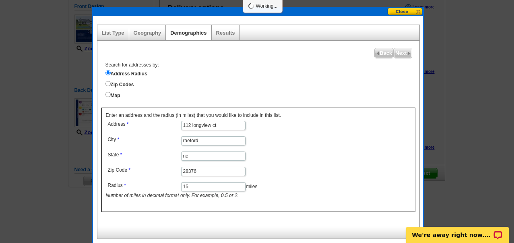 Image resolution: width=514 pixels, height=243 pixels. What do you see at coordinates (258, 159) in the screenshot?
I see `div: Enter an address and the radius (in miles) that you would like to include in this list.` at bounding box center [258, 159].